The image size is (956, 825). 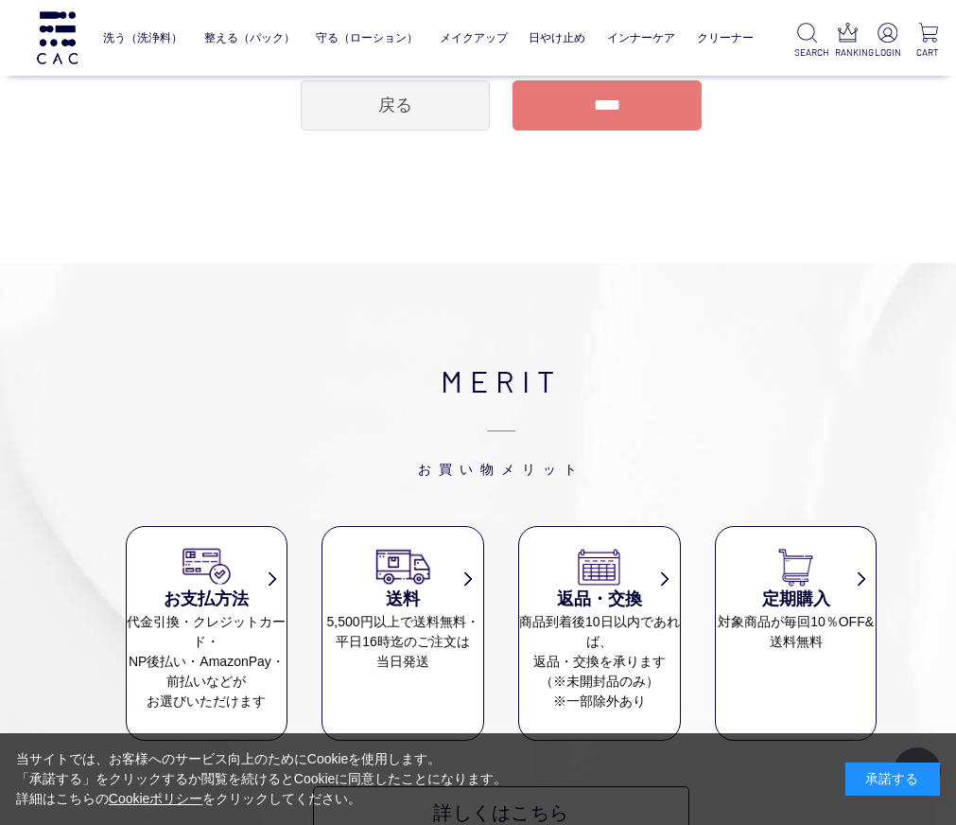 I want to click on p: SEARCH, so click(x=807, y=52).